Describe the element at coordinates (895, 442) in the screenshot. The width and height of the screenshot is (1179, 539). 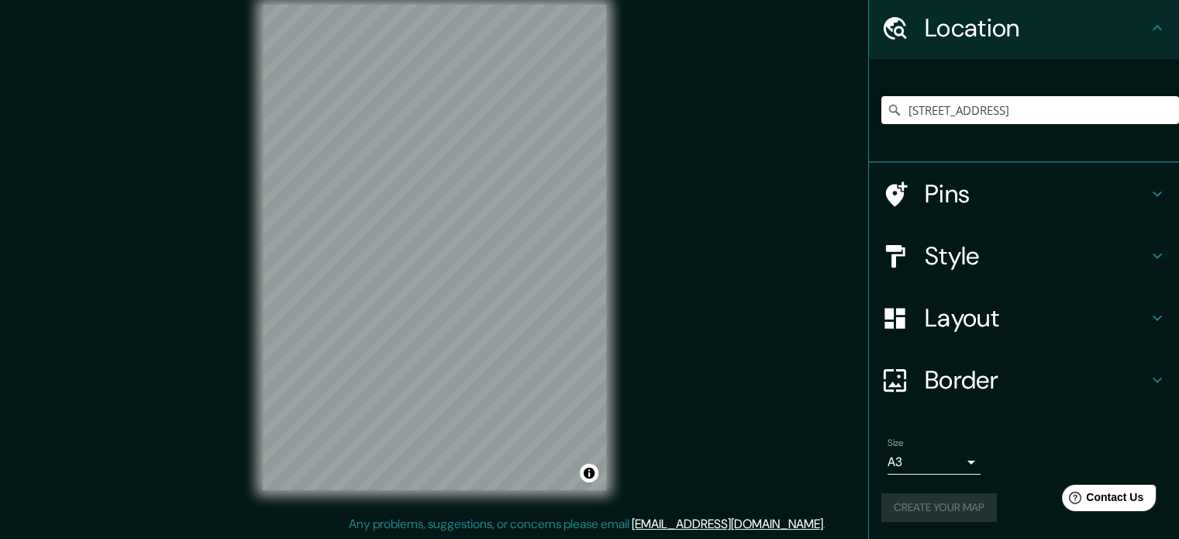
I see `label: Size` at that location.